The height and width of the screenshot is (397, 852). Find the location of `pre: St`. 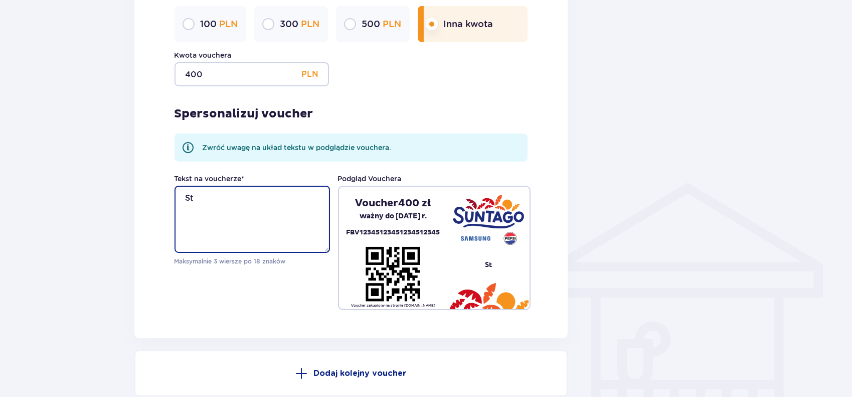

pre: St is located at coordinates (488, 264).